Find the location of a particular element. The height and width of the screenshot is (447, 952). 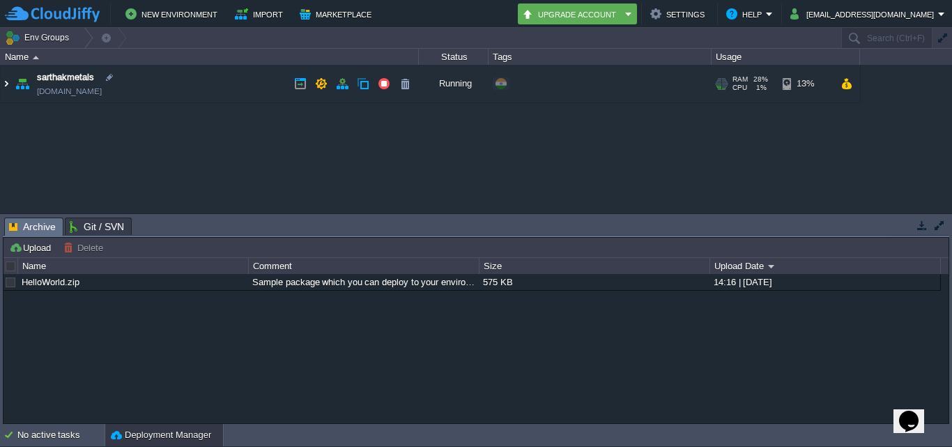

span: Git / SVN is located at coordinates (97, 227).